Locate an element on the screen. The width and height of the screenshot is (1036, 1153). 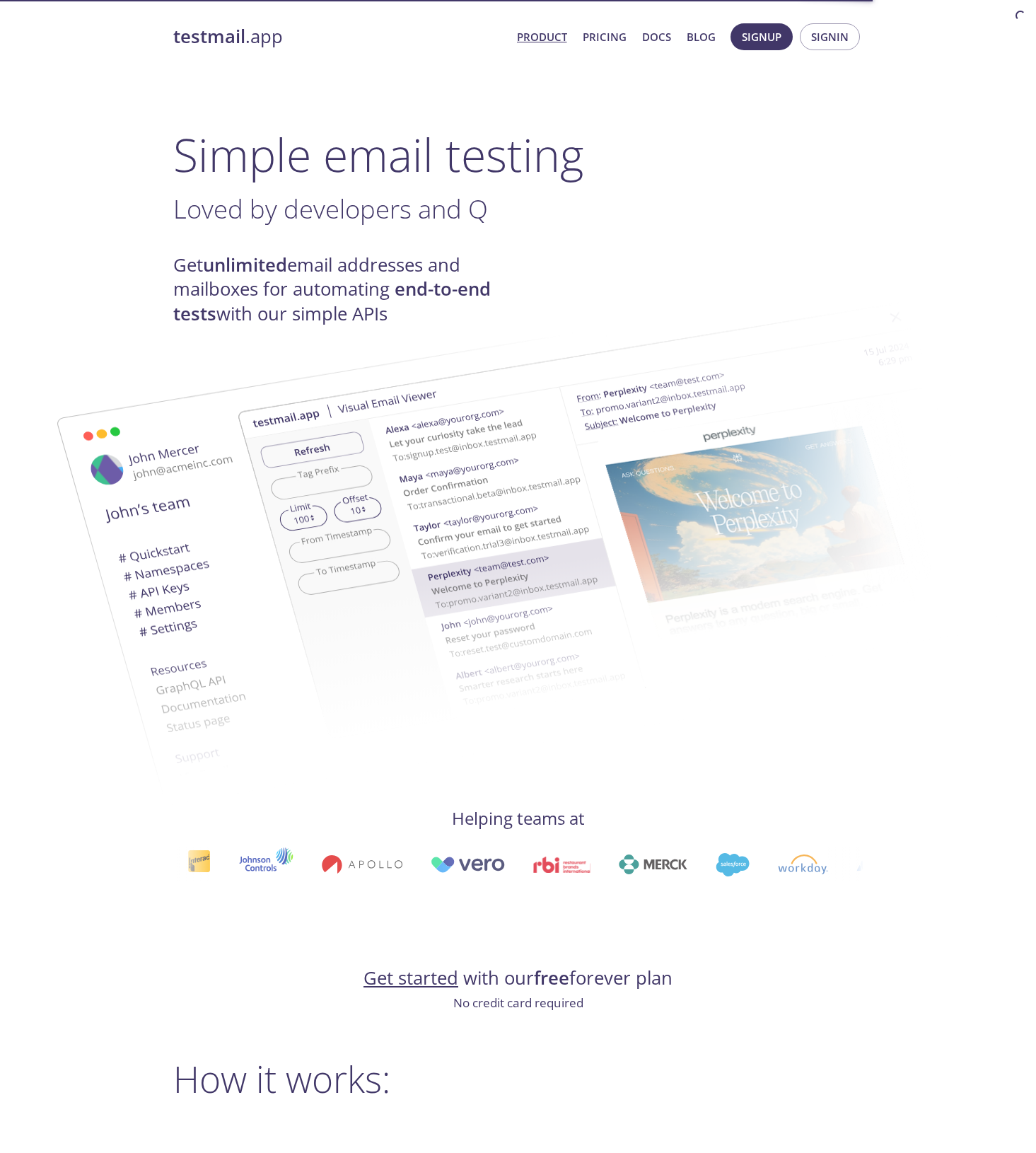
span: Signin is located at coordinates (830, 37).